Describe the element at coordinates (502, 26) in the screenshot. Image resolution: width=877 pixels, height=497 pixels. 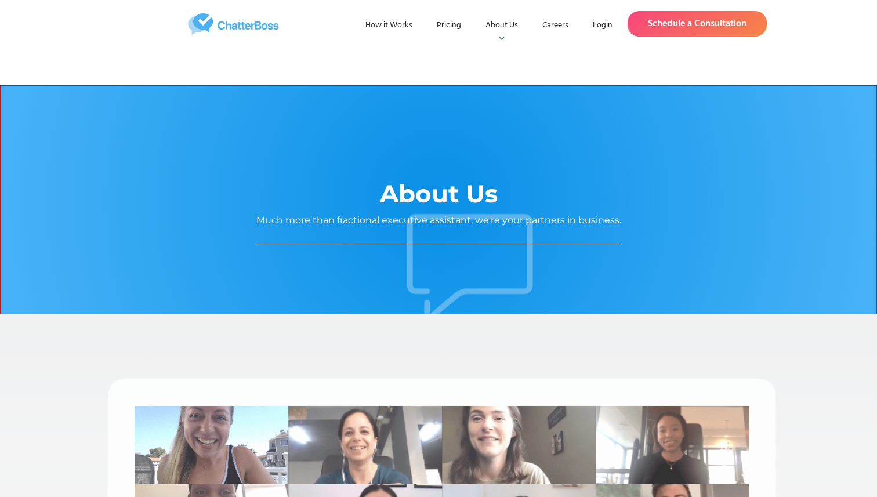
I see `div: About Us` at that location.